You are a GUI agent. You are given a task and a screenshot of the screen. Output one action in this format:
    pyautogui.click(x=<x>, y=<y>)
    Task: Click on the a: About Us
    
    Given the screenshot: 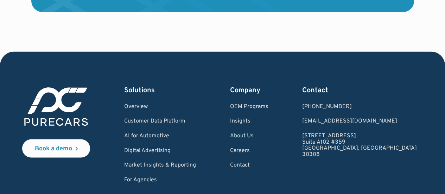 What is the action you would take?
    pyautogui.click(x=249, y=136)
    